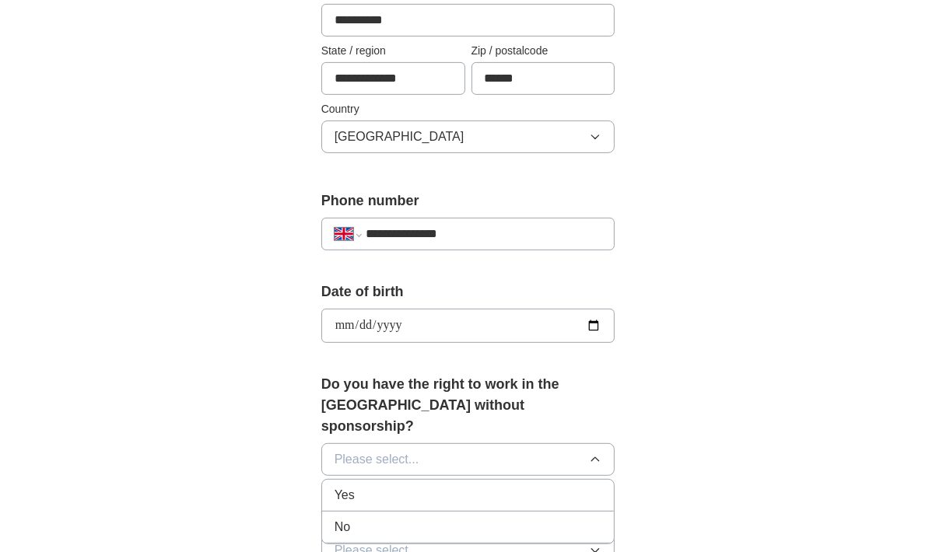 The height and width of the screenshot is (552, 936). I want to click on span: Please select..., so click(376, 460).